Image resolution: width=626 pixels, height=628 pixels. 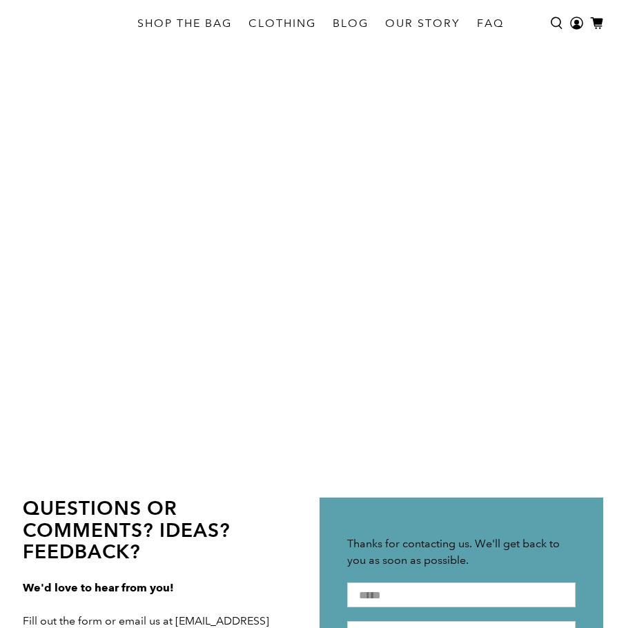 I want to click on p: Thanks for contacting us. We'll get back to you as soon as possible., so click(x=461, y=552).